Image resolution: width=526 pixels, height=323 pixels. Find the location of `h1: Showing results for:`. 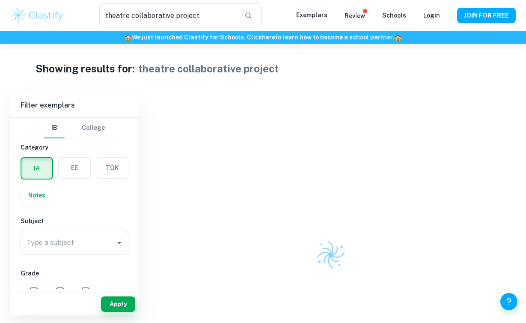

h1: Showing results for: is located at coordinates (85, 69).